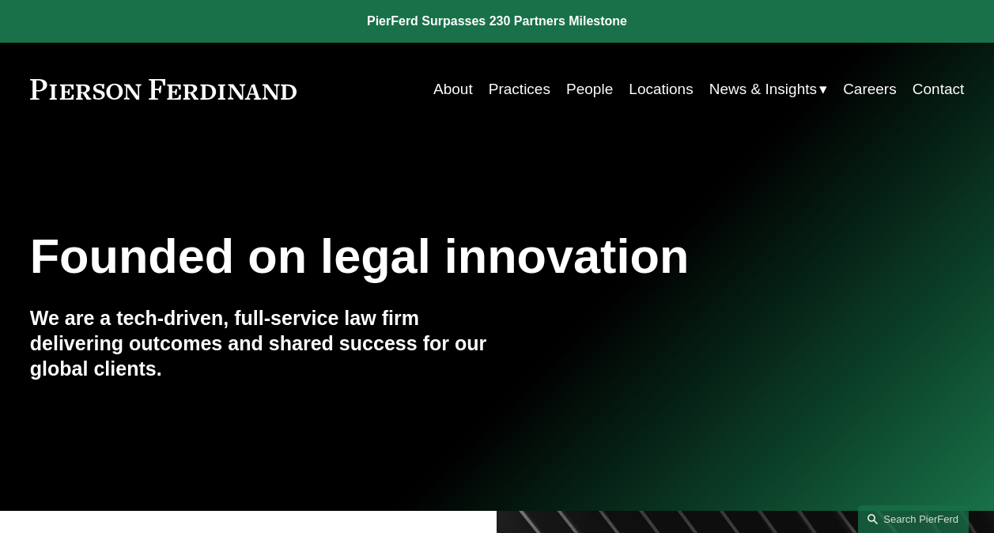 The height and width of the screenshot is (533, 994). I want to click on a: folder dropdown, so click(768, 89).